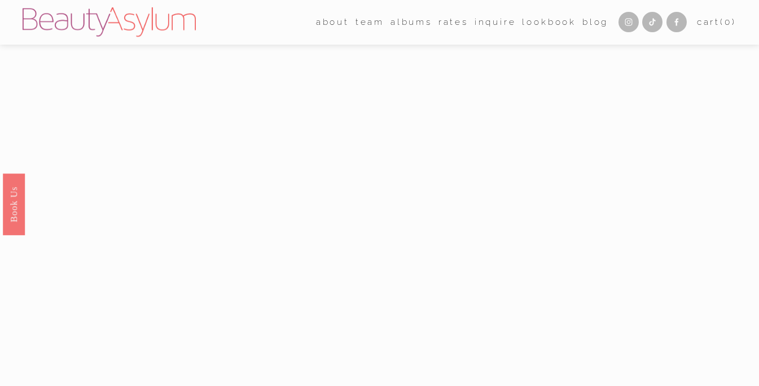 The height and width of the screenshot is (386, 759). What do you see at coordinates (496, 22) in the screenshot?
I see `a: Inquire` at bounding box center [496, 22].